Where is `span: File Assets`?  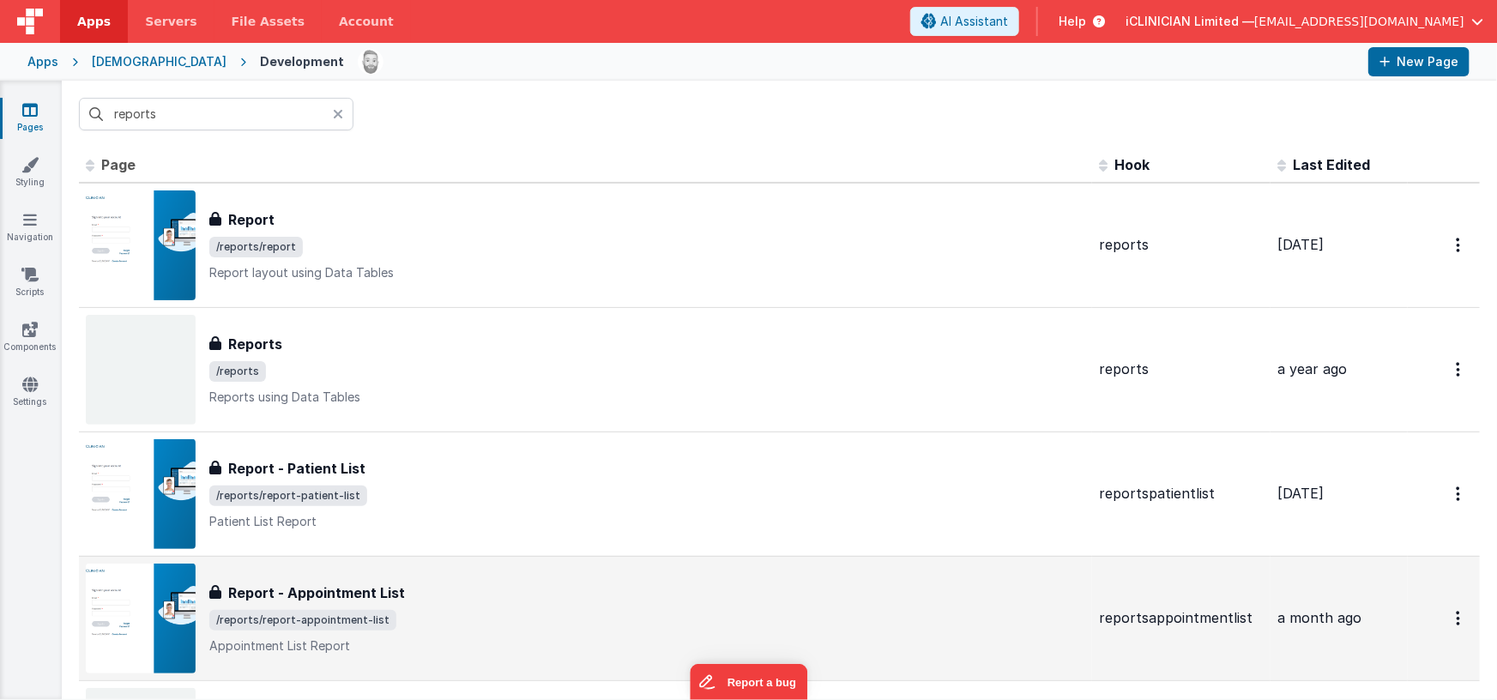 span: File Assets is located at coordinates (269, 21).